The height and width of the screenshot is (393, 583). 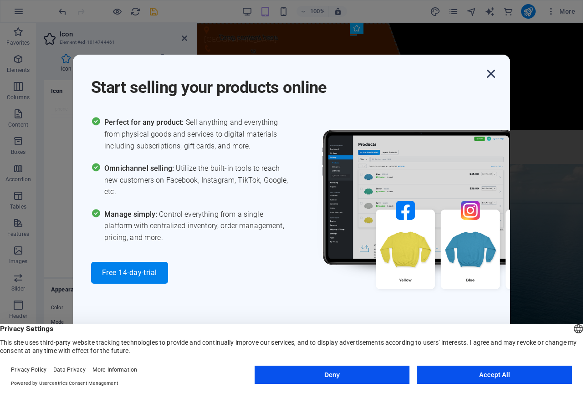 What do you see at coordinates (25, 333) in the screenshot?
I see `button: 1` at bounding box center [25, 333].